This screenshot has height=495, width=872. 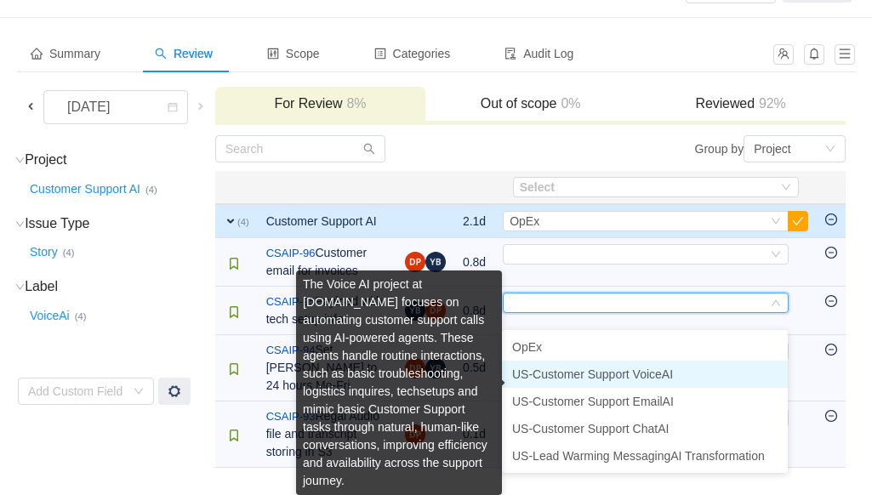 I want to click on h3: For Review, so click(x=320, y=104).